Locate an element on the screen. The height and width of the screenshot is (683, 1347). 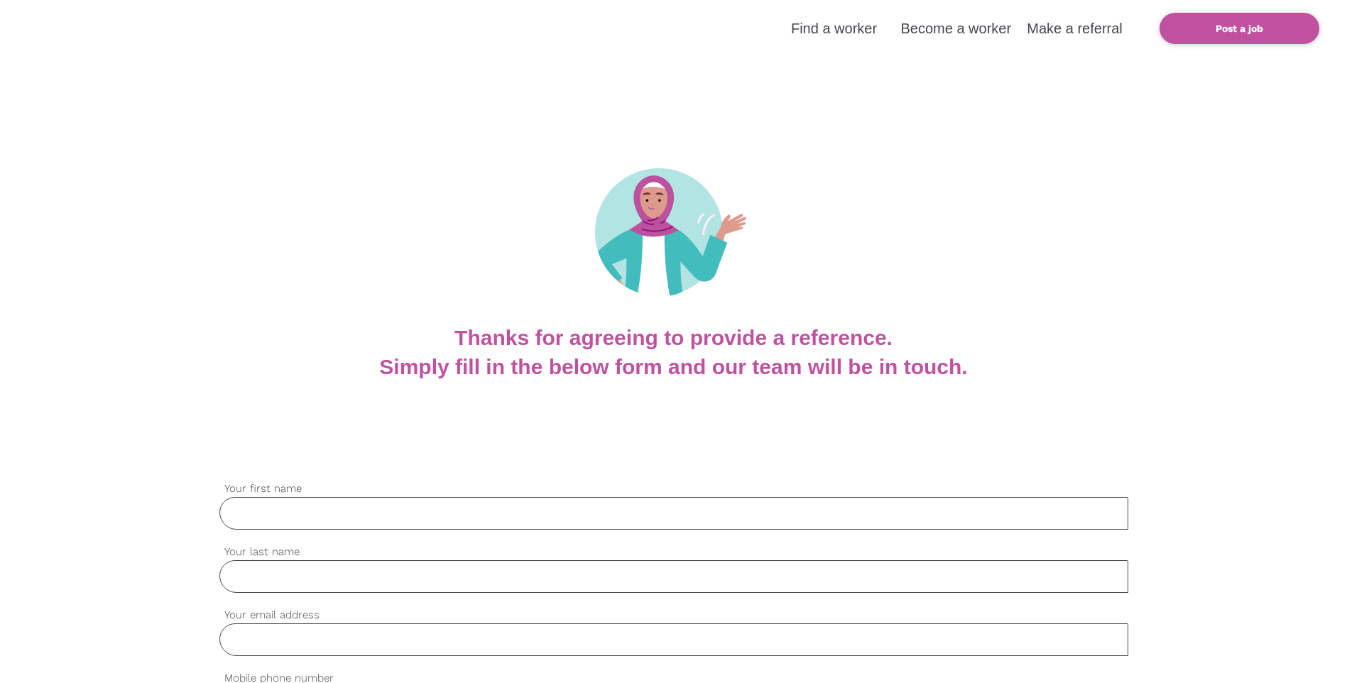
b: Simply fill in the below form and our team will be in touch. is located at coordinates (673, 366).